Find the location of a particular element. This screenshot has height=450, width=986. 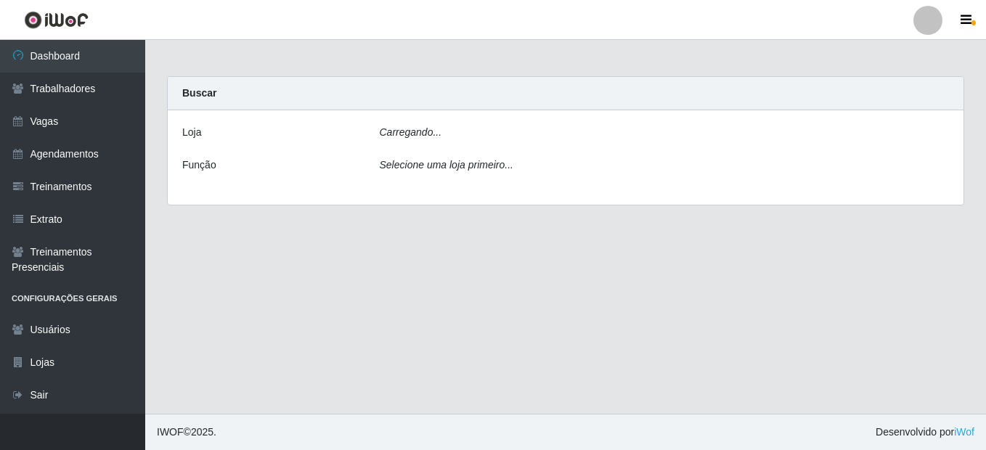

img: CoreUI Logo is located at coordinates (56, 20).